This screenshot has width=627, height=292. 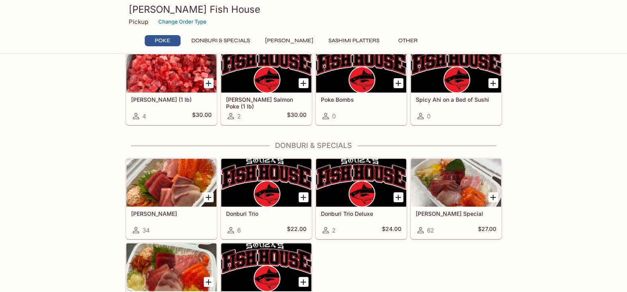 I want to click on span: 62, so click(x=431, y=230).